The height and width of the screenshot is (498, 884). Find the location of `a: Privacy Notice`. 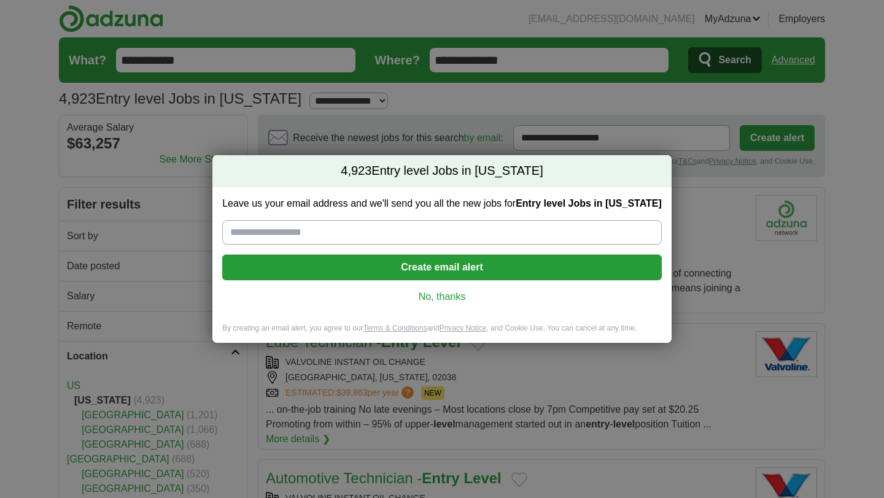

a: Privacy Notice is located at coordinates (463, 328).